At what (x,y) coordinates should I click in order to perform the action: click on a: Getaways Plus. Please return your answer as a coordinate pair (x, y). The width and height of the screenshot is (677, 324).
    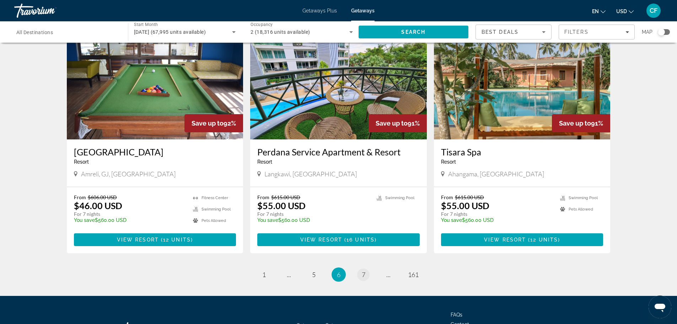
    Looking at the image, I should click on (319, 11).